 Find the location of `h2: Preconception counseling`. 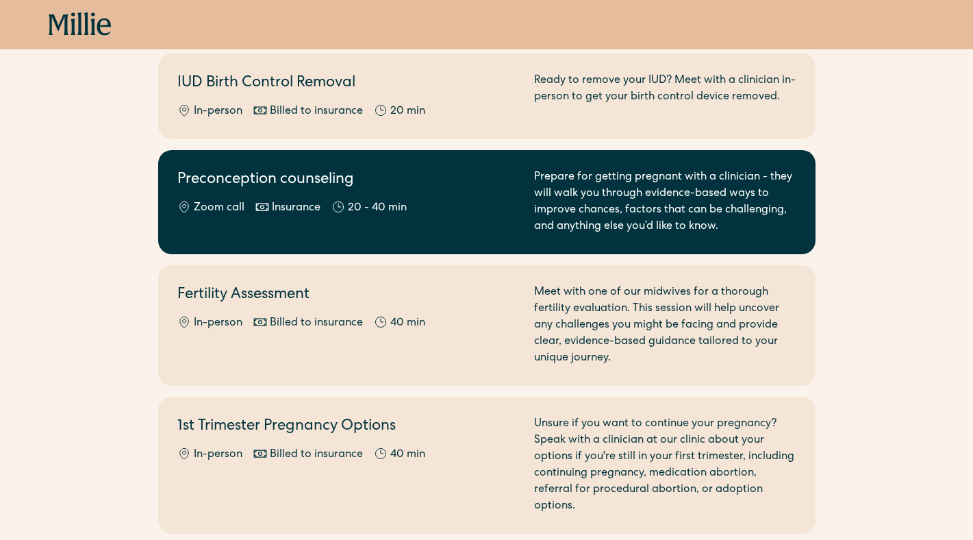

h2: Preconception counseling is located at coordinates (347, 180).